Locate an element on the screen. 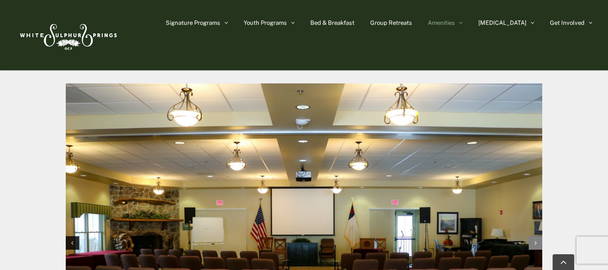 Image resolution: width=608 pixels, height=270 pixels. span: Amenities is located at coordinates (441, 23).